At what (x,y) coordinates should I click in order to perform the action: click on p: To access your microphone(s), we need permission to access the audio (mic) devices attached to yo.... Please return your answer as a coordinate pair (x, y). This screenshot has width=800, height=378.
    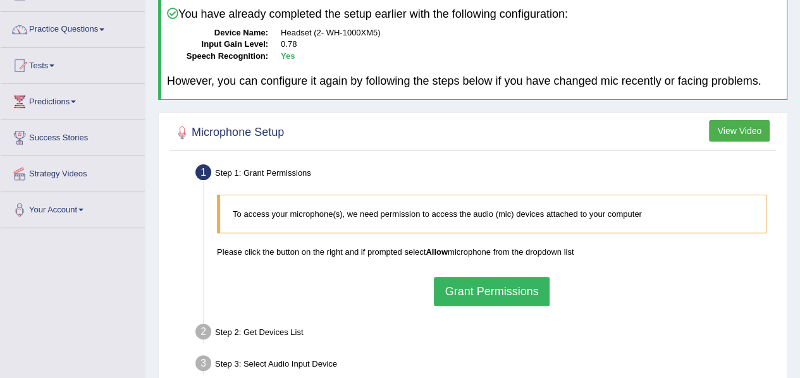
    Looking at the image, I should click on (493, 214).